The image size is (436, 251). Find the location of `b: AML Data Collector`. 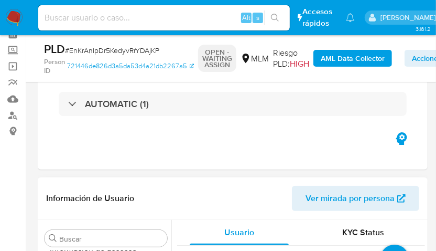

b: AML Data Collector is located at coordinates (353, 58).